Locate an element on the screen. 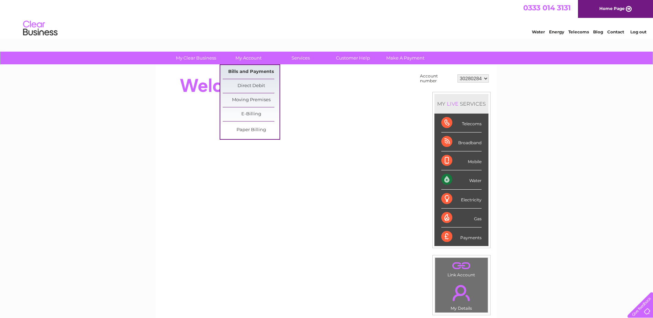 The image size is (653, 318). div: Water is located at coordinates (462, 180).